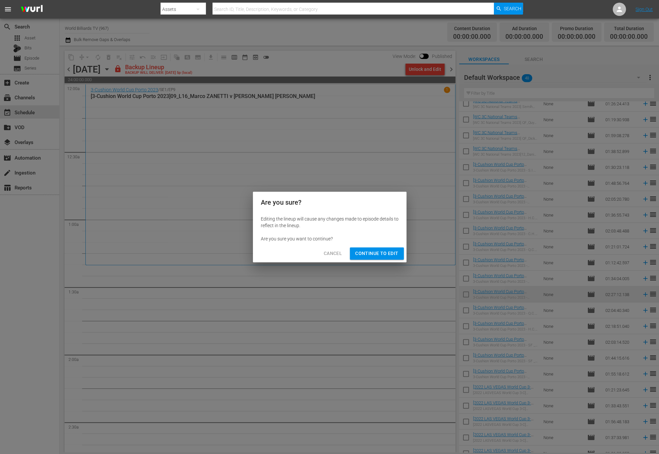  Describe the element at coordinates (330, 202) in the screenshot. I see `h2: Are you sure?` at that location.